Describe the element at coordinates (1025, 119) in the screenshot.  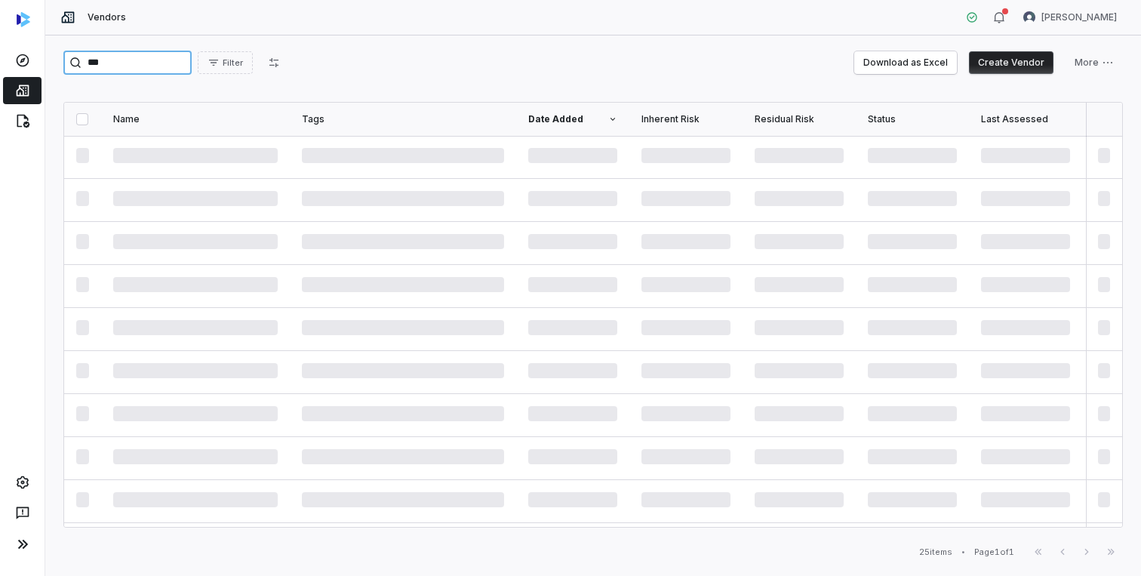
I see `div: Last Assessed` at that location.